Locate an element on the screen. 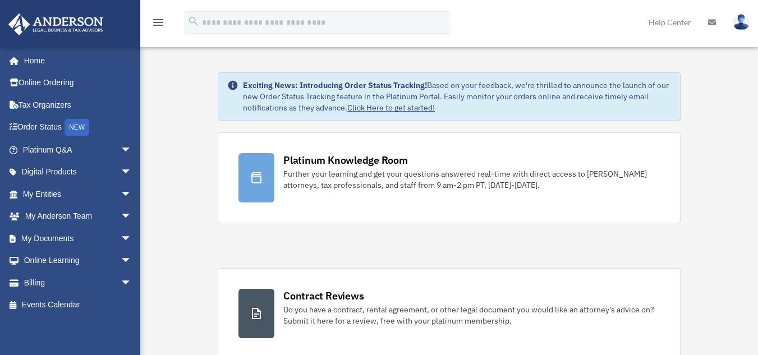 The image size is (758, 355). a: Online Ordering is located at coordinates (78, 83).